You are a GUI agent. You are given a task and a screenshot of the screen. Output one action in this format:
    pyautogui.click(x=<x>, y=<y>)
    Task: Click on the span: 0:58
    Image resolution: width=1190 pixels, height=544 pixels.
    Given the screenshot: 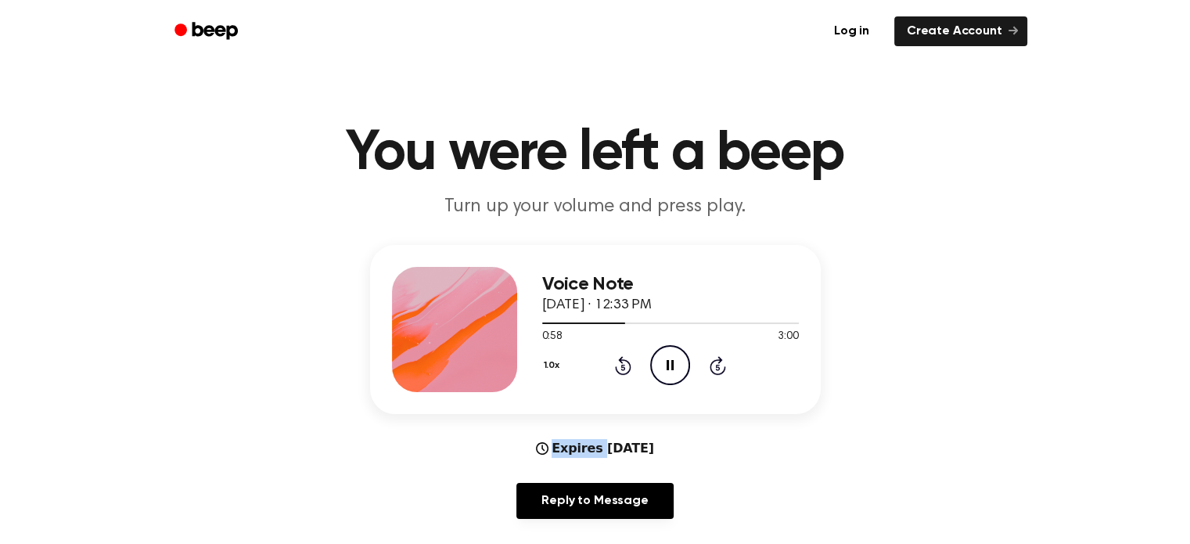 What is the action you would take?
    pyautogui.click(x=552, y=336)
    